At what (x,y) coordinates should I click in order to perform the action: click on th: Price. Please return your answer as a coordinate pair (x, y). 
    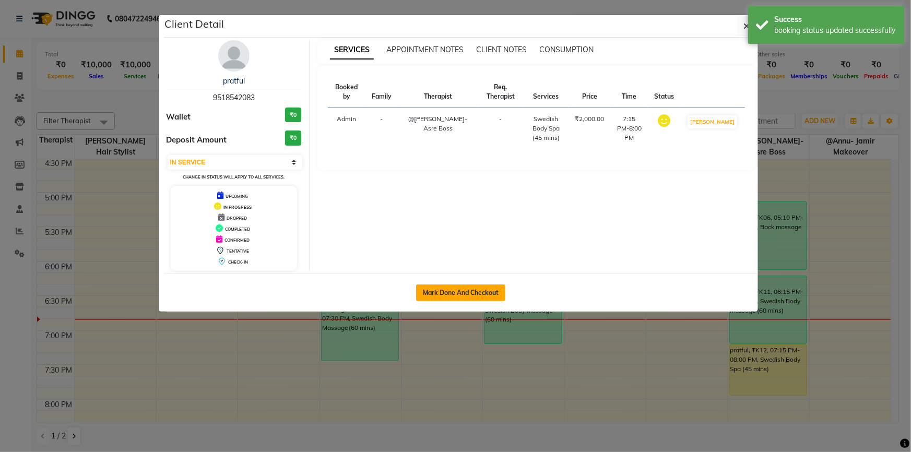
    Looking at the image, I should click on (589, 92).